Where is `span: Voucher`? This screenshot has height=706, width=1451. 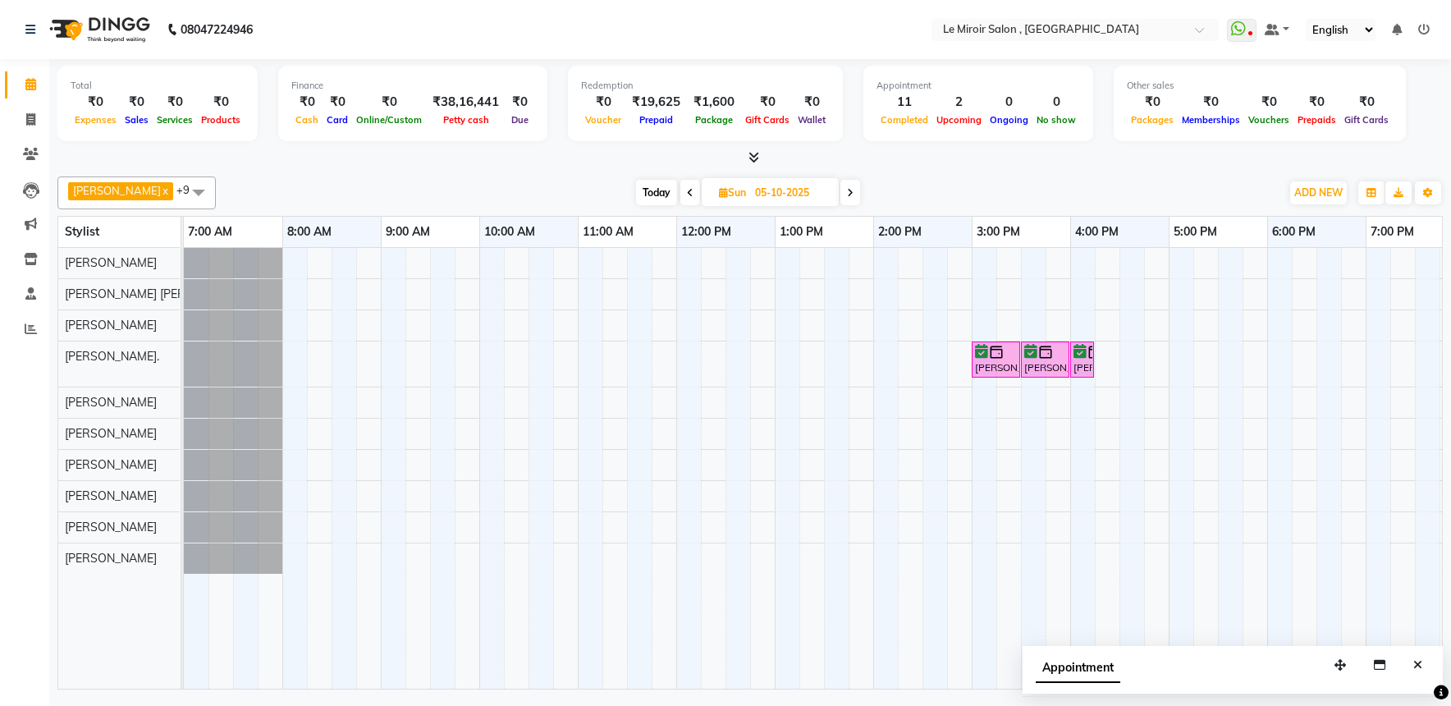
span: Voucher is located at coordinates (603, 120).